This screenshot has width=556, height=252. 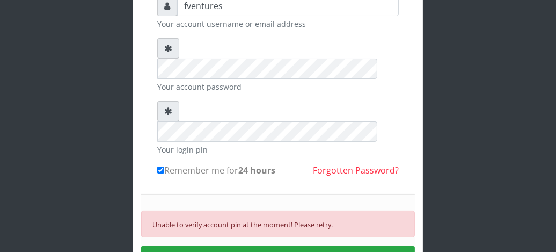 What do you see at coordinates (160, 170) in the screenshot?
I see `input: Remember me for24 hours` at bounding box center [160, 170].